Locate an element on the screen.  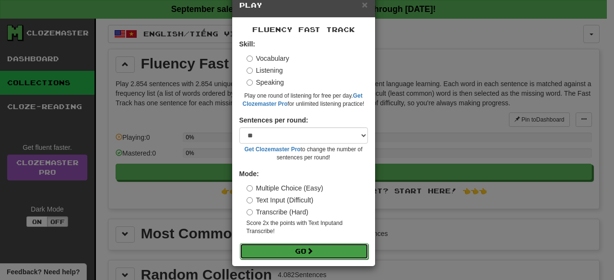
label: Sentences per round: is located at coordinates (274, 120).